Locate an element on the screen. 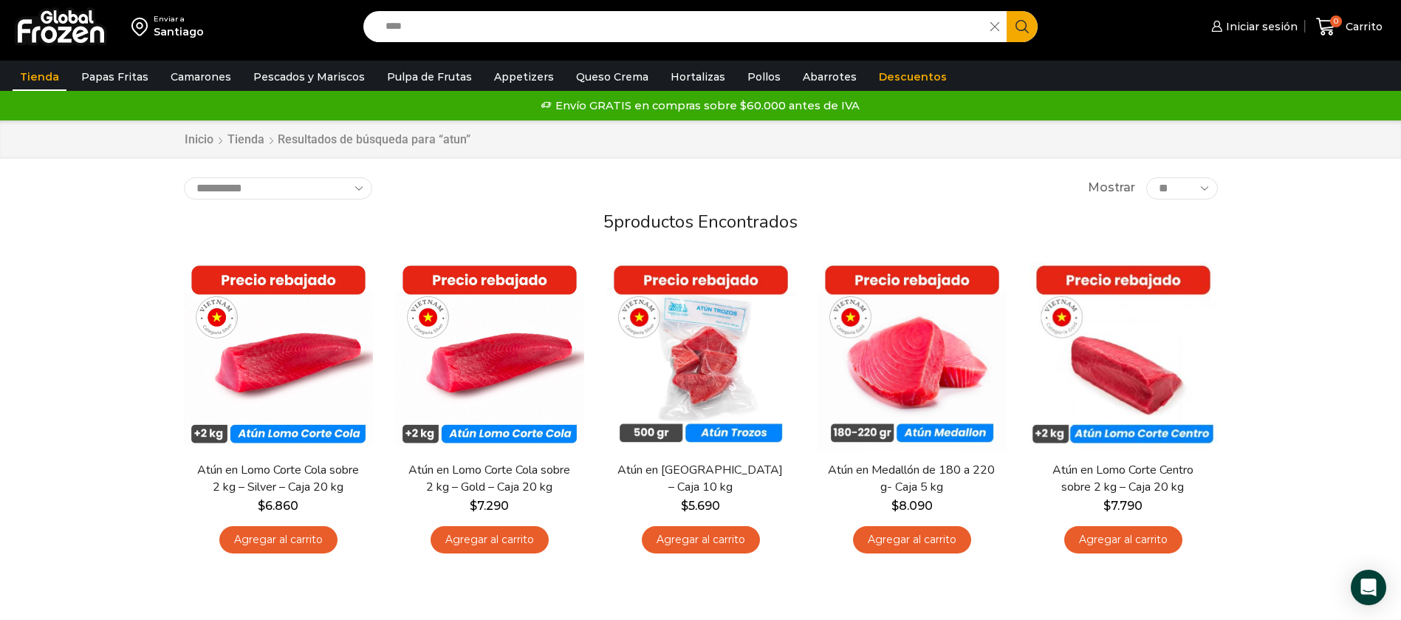  bdi: 6.860 is located at coordinates (278, 505).